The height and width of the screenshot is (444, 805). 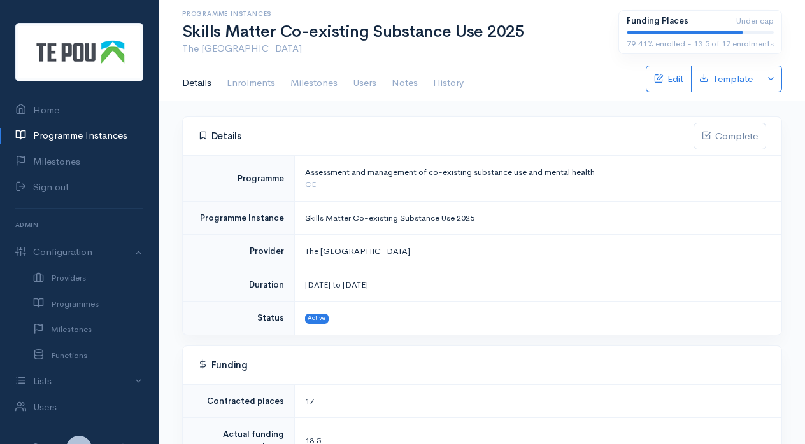 I want to click on td: Skills Matter Co-existing Substance Use 2025, so click(x=537, y=218).